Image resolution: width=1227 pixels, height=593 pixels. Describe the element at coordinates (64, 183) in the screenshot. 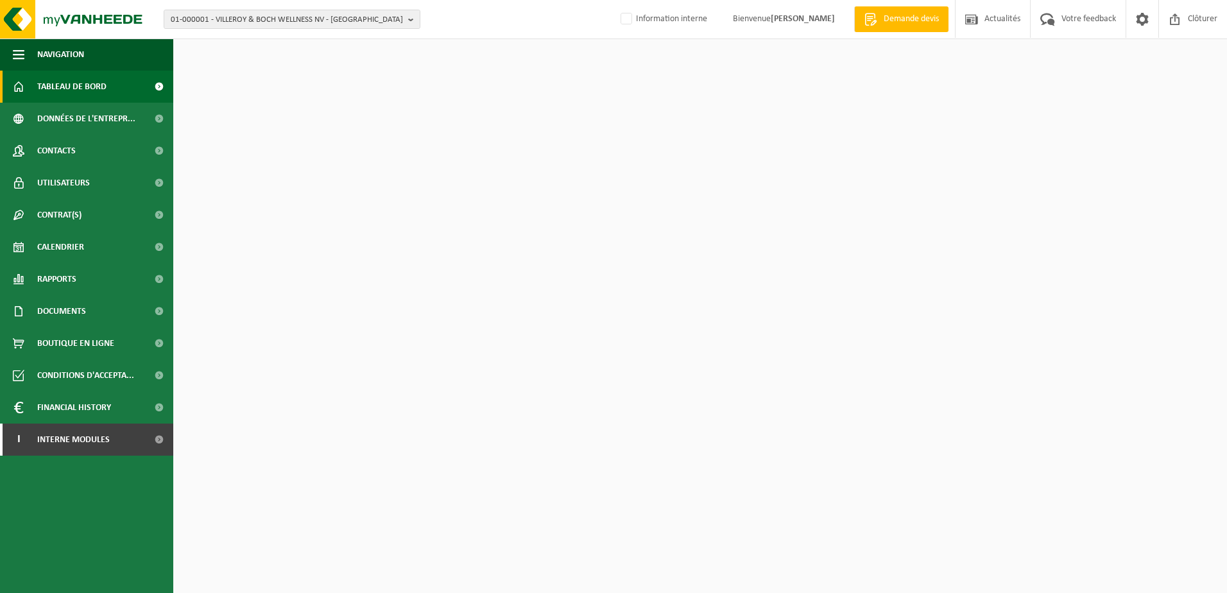

I see `span: Utilisateurs` at that location.